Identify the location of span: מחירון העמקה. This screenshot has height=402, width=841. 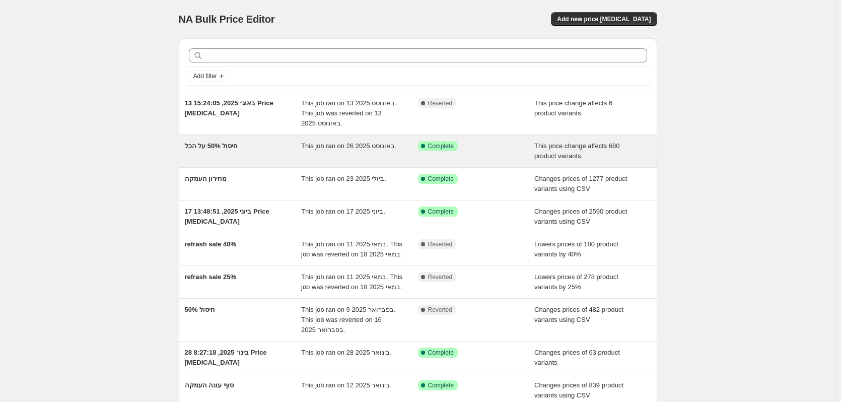
(206, 178).